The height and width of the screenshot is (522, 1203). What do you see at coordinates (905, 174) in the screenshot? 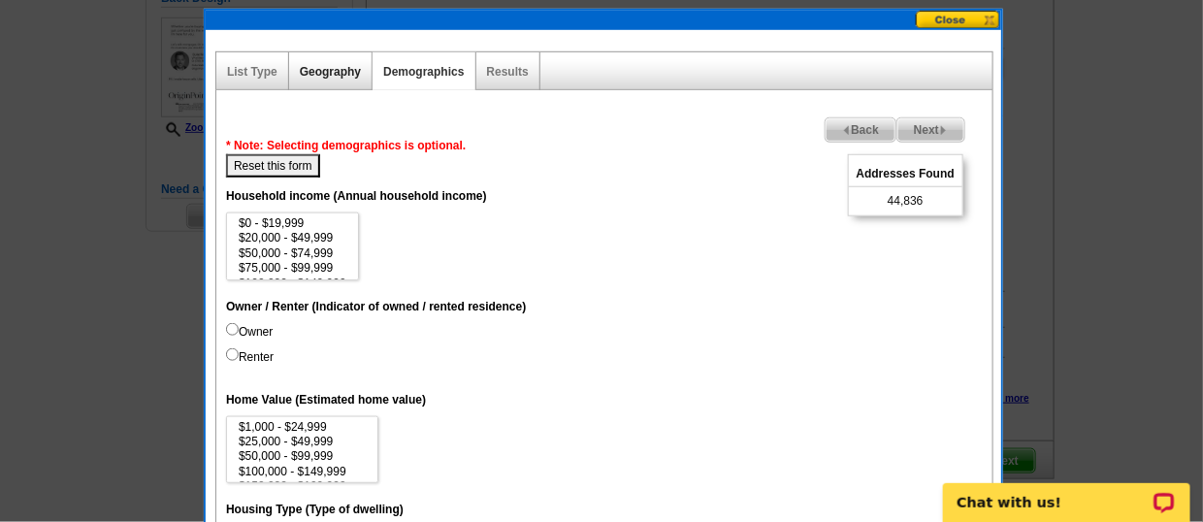
I see `span: Addresses Found` at bounding box center [905, 174].